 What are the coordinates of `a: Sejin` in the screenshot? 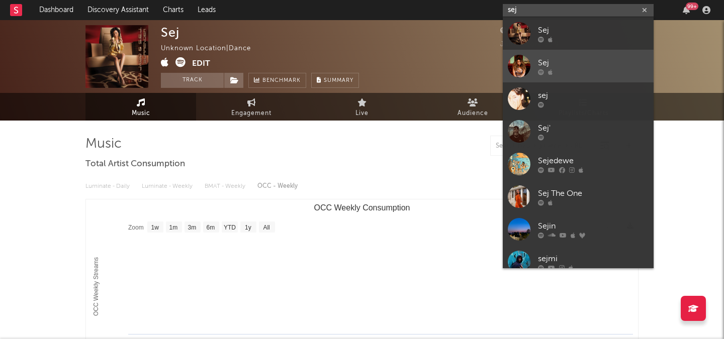 It's located at (578, 229).